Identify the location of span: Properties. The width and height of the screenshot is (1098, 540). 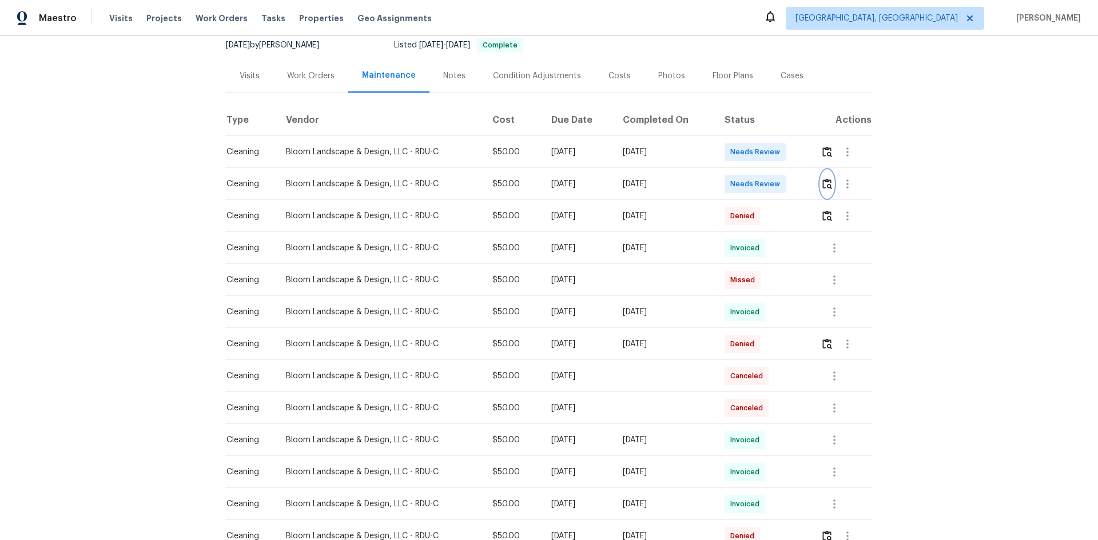
(321, 18).